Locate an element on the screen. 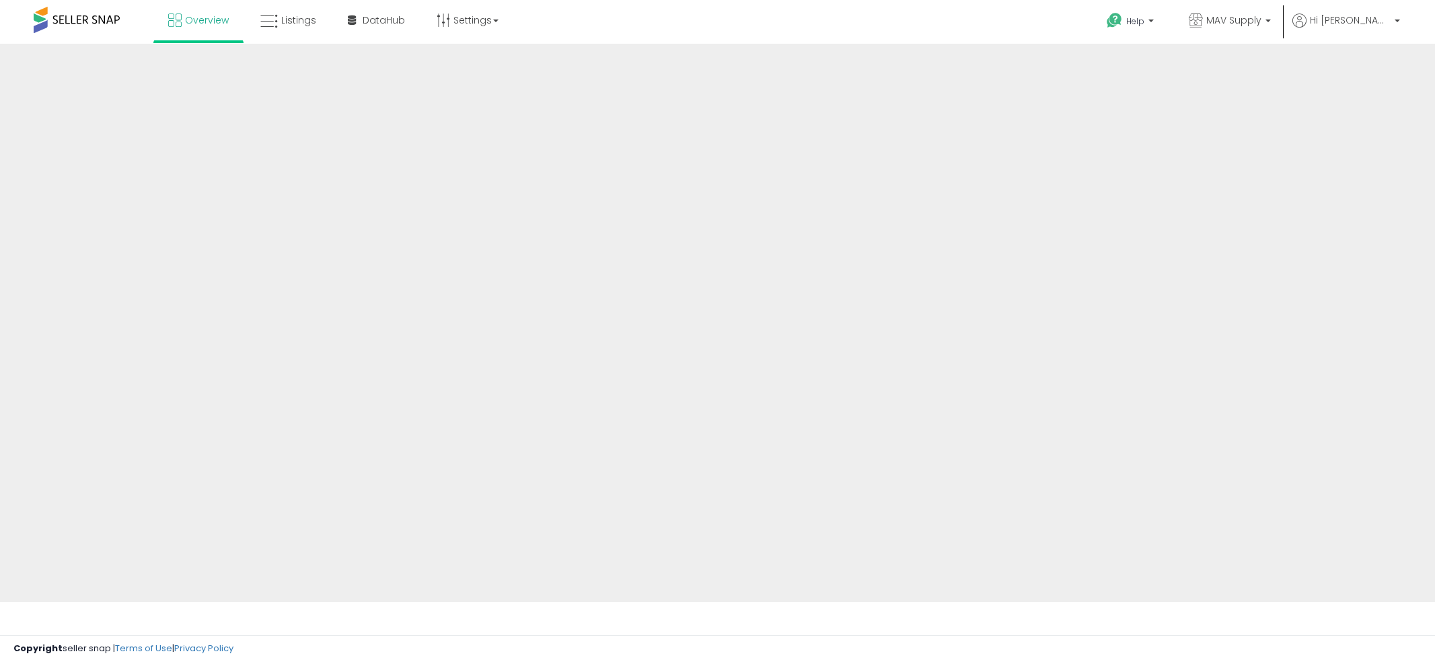 The height and width of the screenshot is (662, 1435). span: DataHub is located at coordinates (384, 20).